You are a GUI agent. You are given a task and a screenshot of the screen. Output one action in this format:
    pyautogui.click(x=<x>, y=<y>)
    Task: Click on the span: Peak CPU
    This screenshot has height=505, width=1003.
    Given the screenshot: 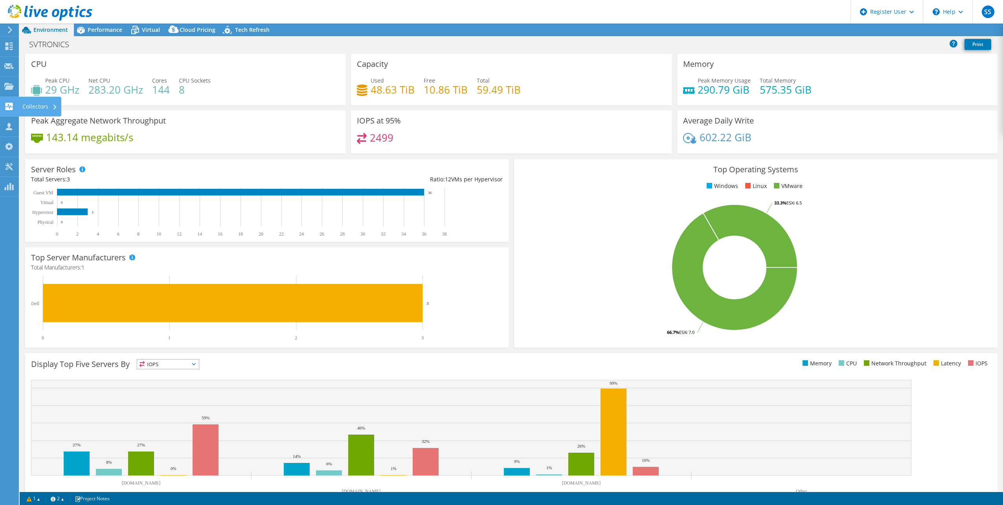 What is the action you would take?
    pyautogui.click(x=57, y=80)
    